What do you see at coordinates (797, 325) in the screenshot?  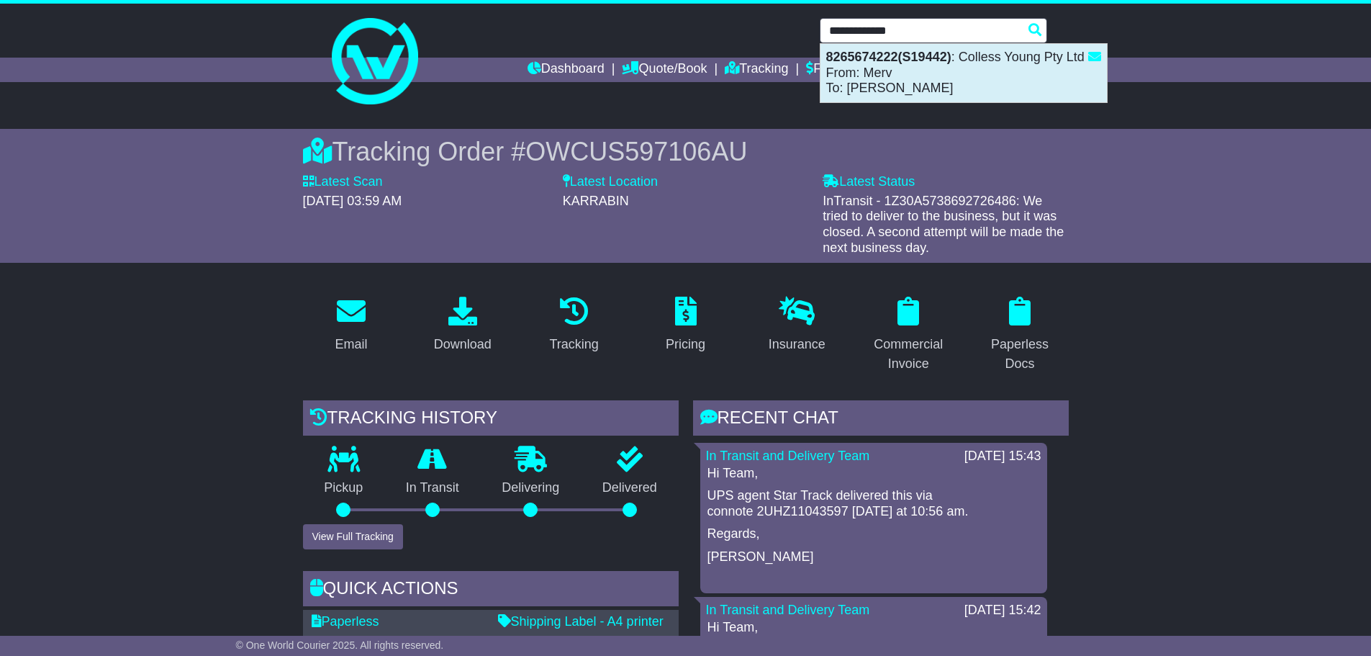 I see `a: Insurance` at bounding box center [797, 325].